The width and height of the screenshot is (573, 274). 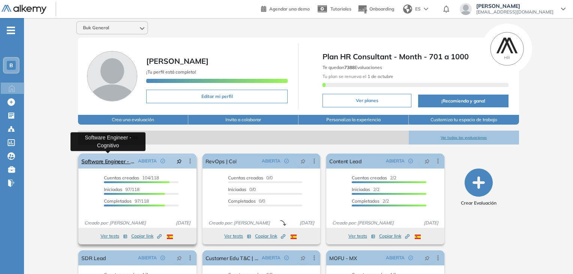 I want to click on img: Foto de perfil, so click(x=112, y=76).